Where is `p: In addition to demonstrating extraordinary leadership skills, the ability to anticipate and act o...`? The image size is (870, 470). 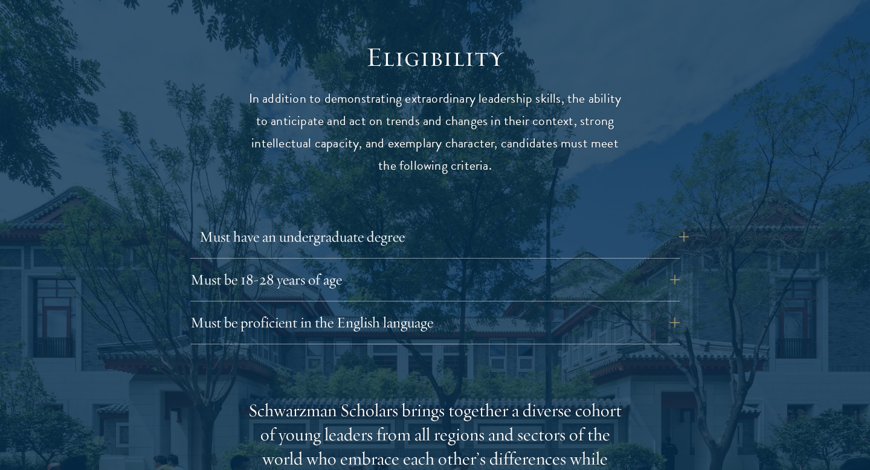 p: In addition to demonstrating extraordinary leadership skills, the ability to anticipate and act o... is located at coordinates (435, 132).